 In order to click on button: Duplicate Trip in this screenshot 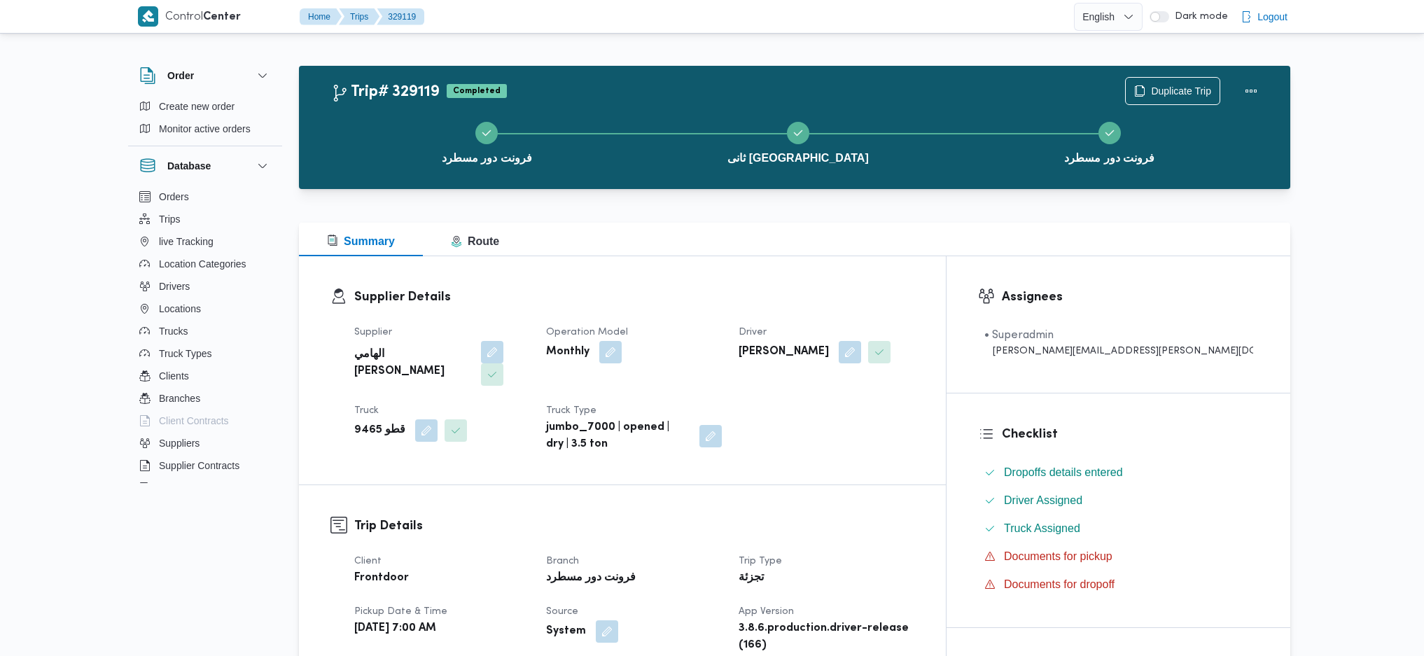, I will do `click(1173, 91)`.